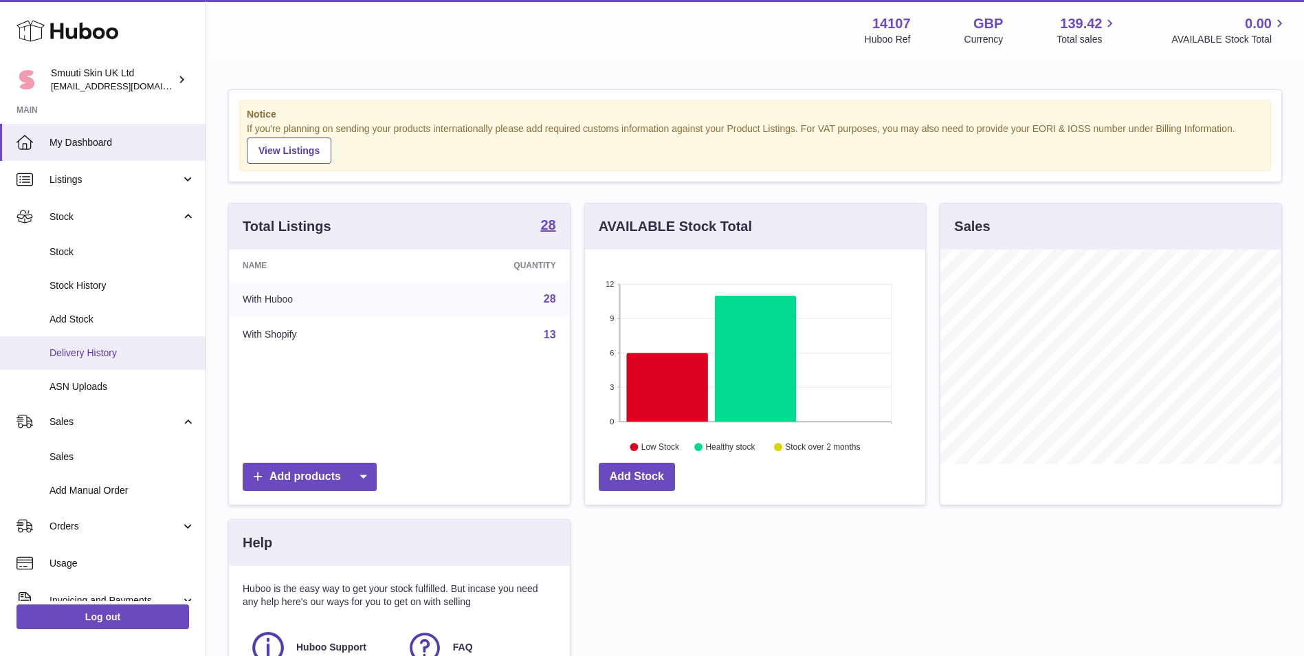 This screenshot has height=656, width=1304. What do you see at coordinates (320, 299) in the screenshot?
I see `td: With Huboo` at bounding box center [320, 299].